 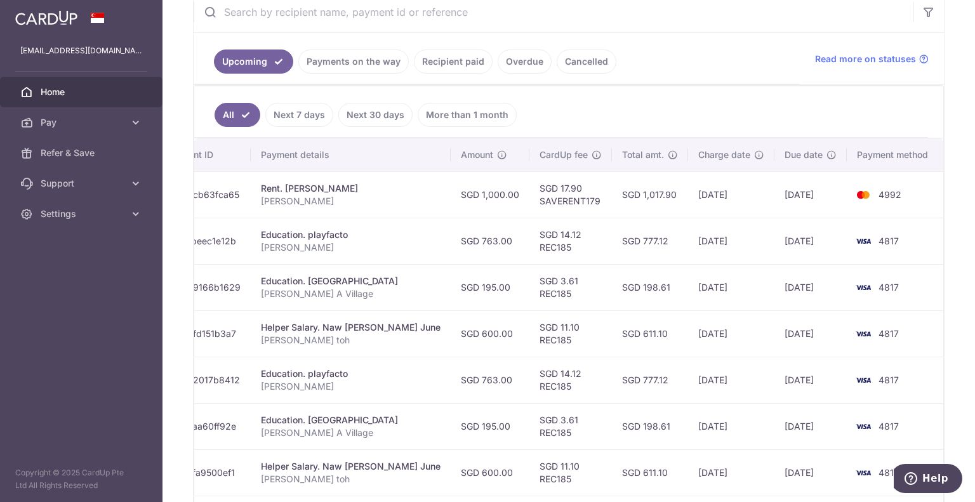 What do you see at coordinates (354, 62) in the screenshot?
I see `a: Payments on the way` at bounding box center [354, 62].